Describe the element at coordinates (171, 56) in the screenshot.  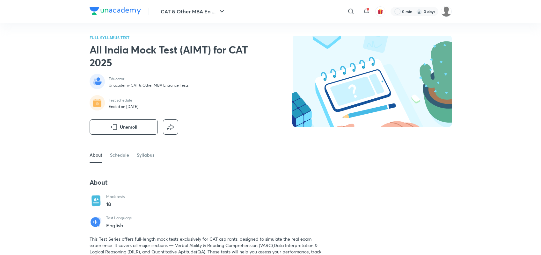
I see `h2: All India Mock Test (AIMT) for CAT 2025` at that location.